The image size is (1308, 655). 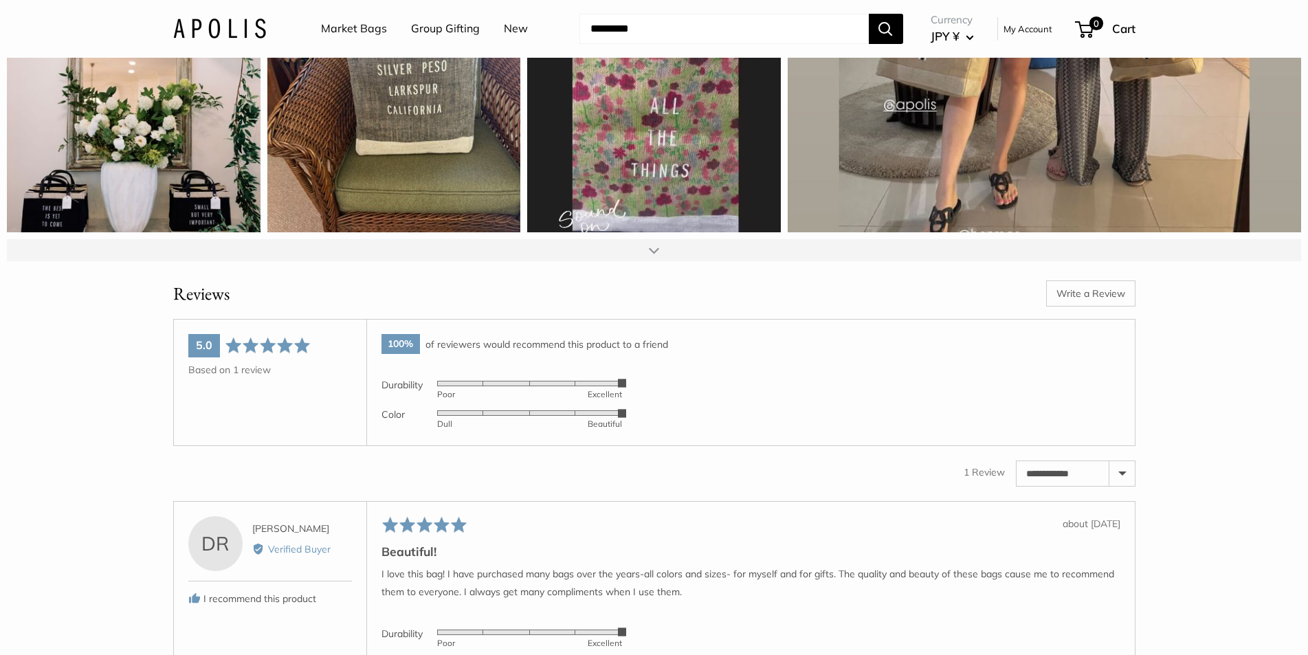 What do you see at coordinates (354, 29) in the screenshot?
I see `a: Market Bags` at bounding box center [354, 29].